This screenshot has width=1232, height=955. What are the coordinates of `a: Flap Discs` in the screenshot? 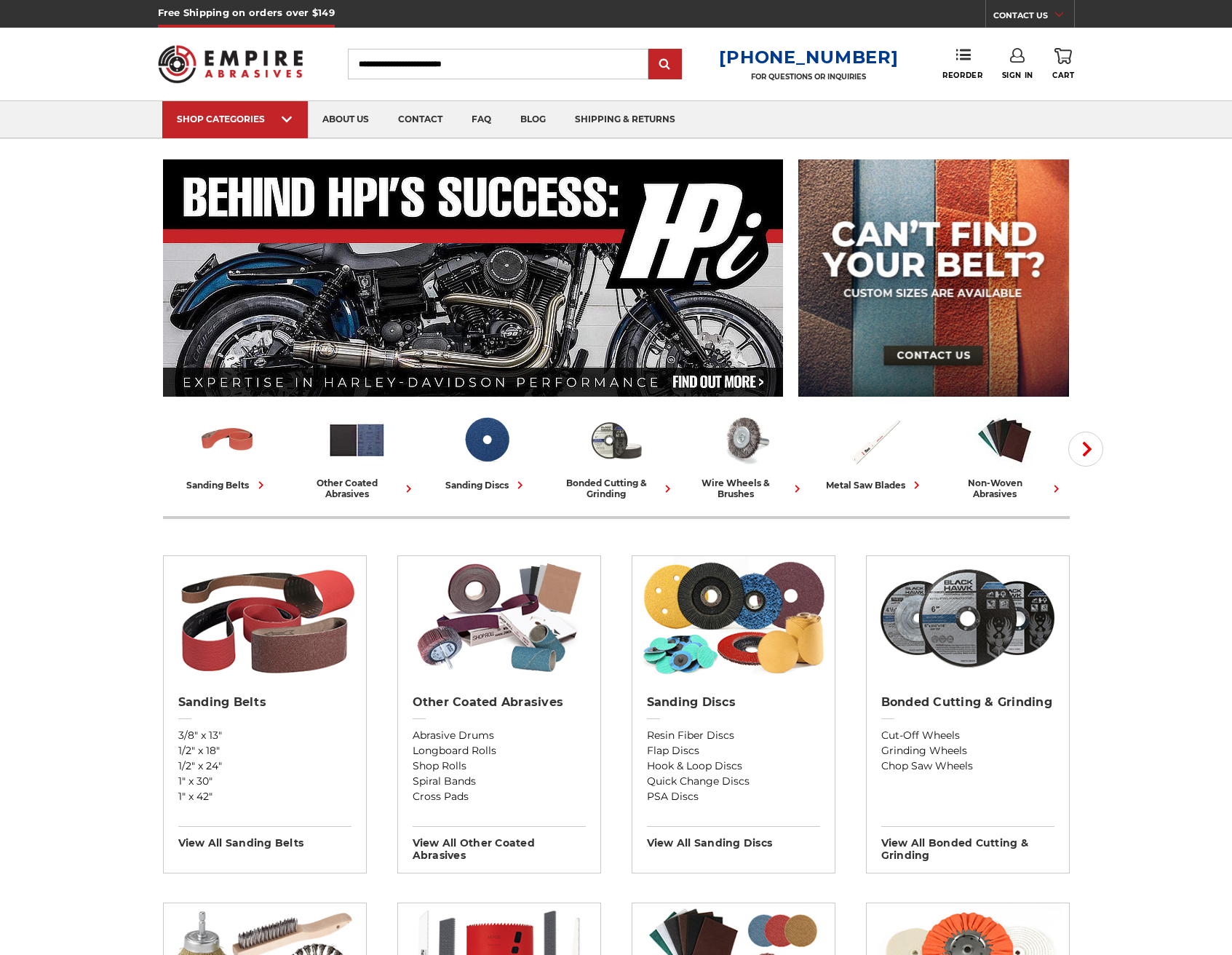 It's located at (734, 750).